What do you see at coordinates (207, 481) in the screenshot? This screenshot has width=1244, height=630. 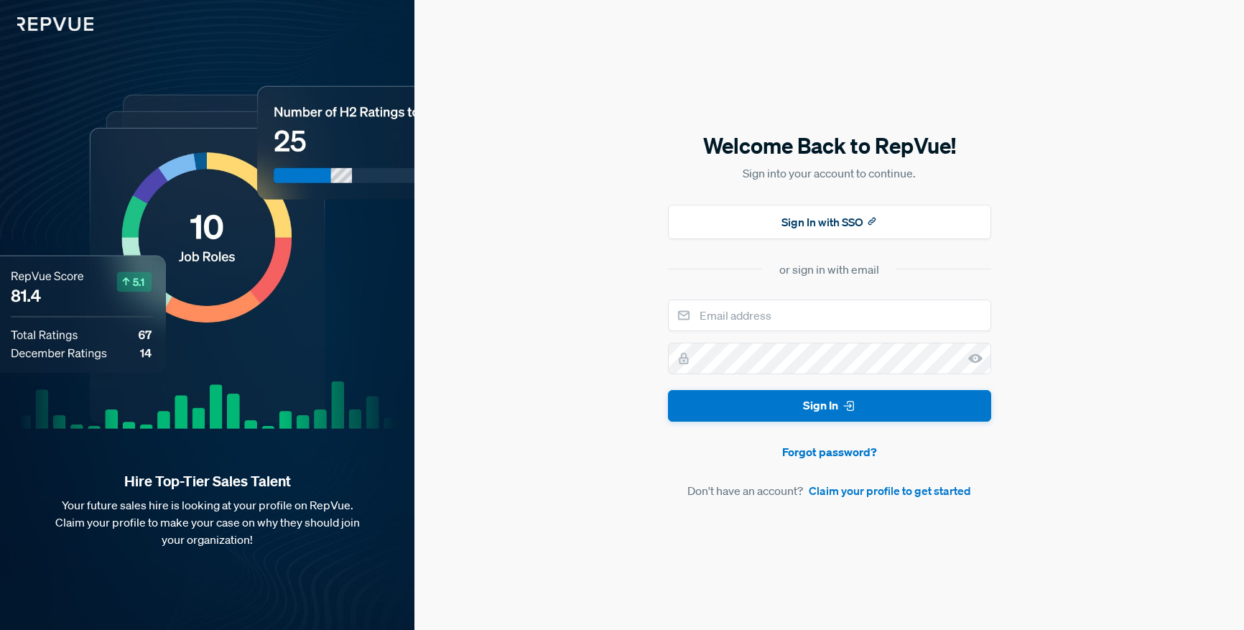 I see `strong: Hire Top-Tier Sales Talent` at bounding box center [207, 481].